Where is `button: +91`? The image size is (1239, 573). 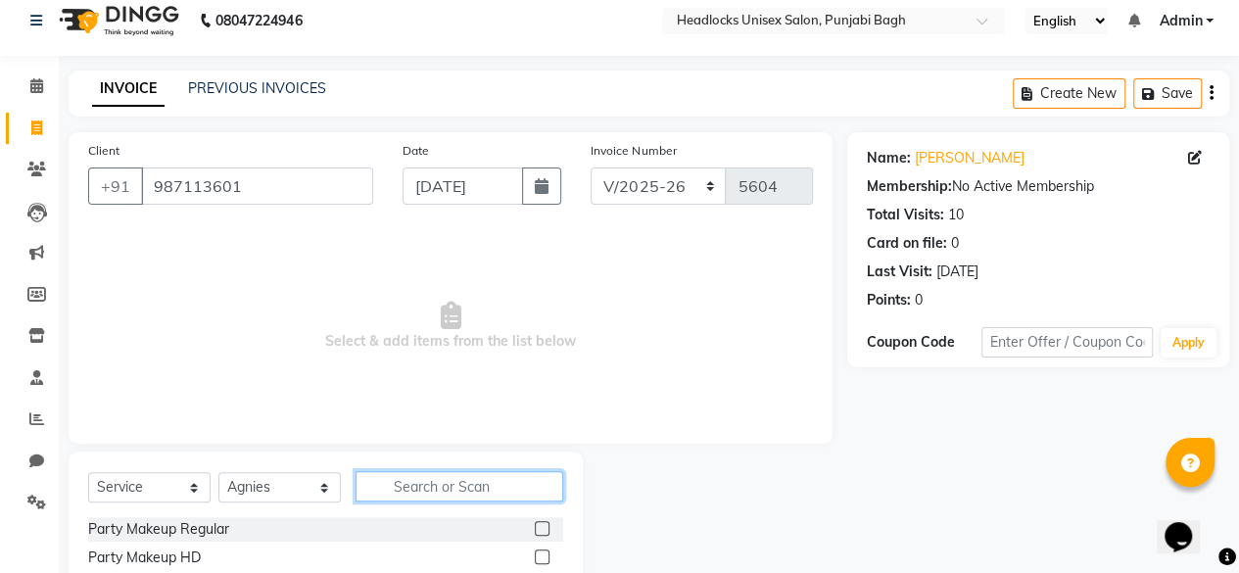
button: +91 is located at coordinates (116, 186).